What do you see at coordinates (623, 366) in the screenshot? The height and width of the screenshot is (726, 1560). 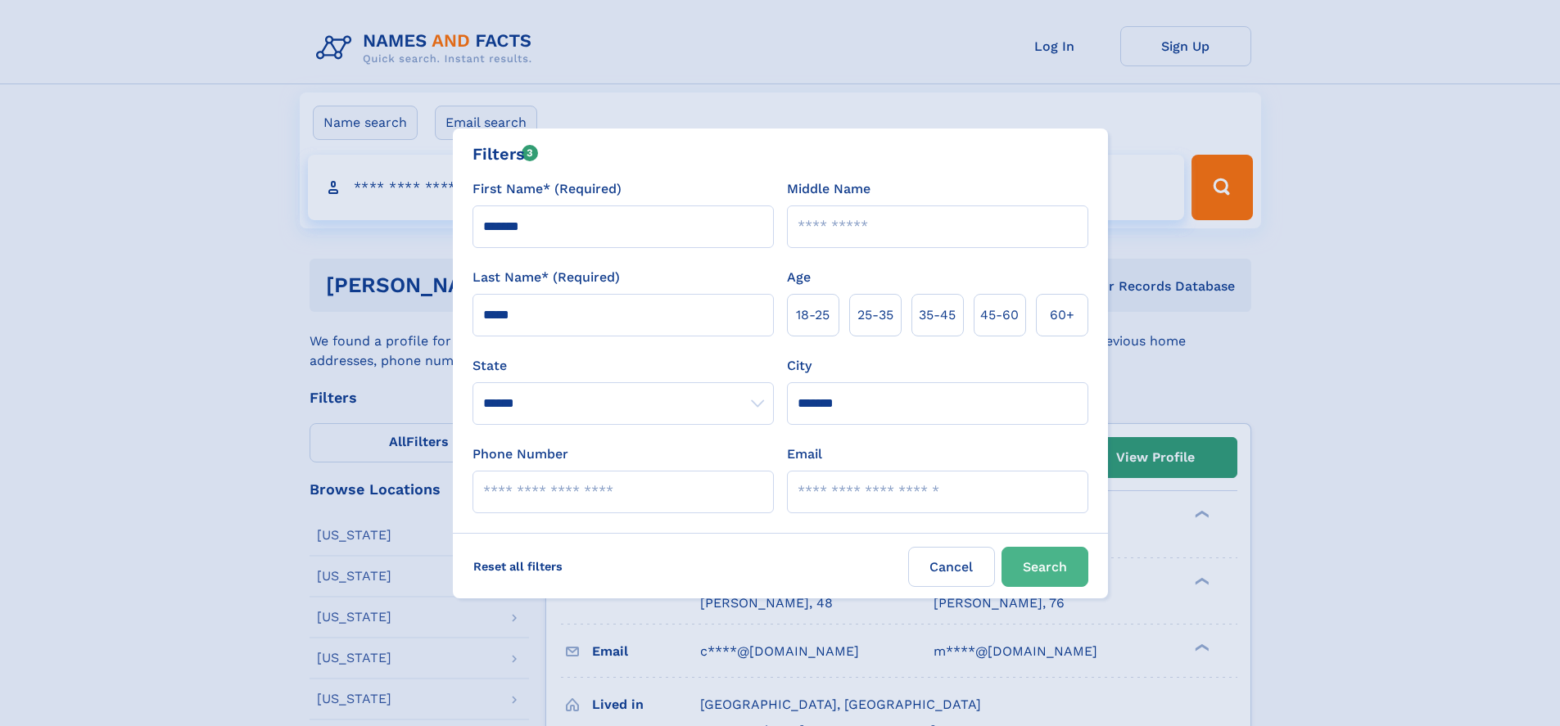 I see `label: State` at bounding box center [623, 366].